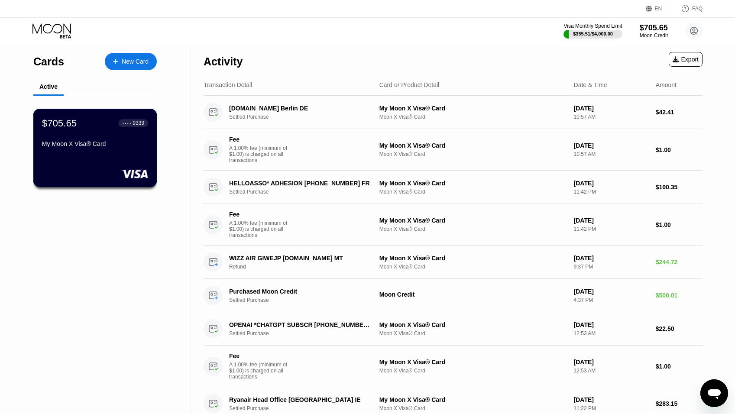 Image resolution: width=735 pixels, height=414 pixels. Describe the element at coordinates (679, 187) in the screenshot. I see `div: $100.35` at that location.